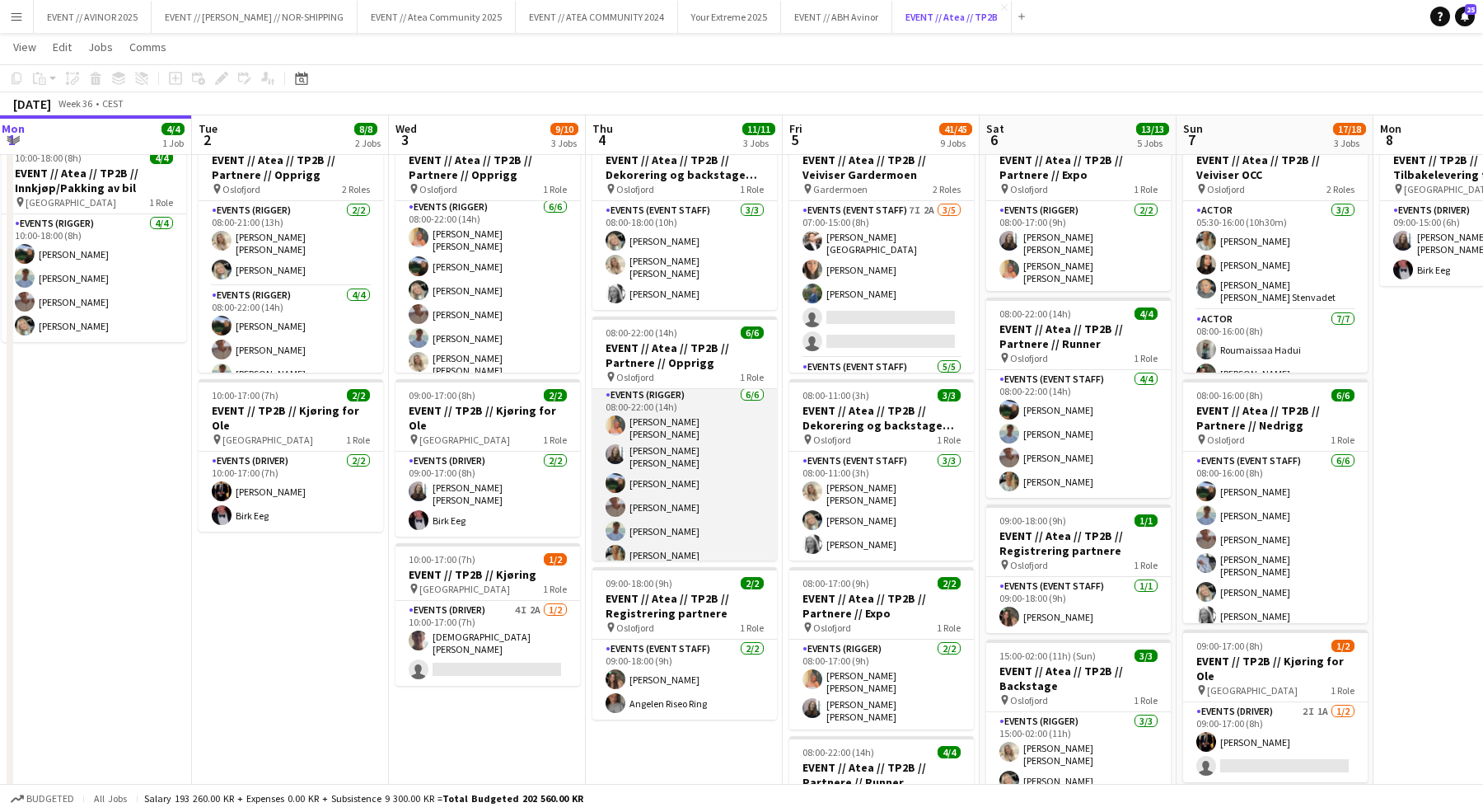 Image resolution: width=1483 pixels, height=812 pixels. Describe the element at coordinates (488, 250) in the screenshot. I see `app-job-card: 08:00-22:00 (14h)6/6EVENT // Atea // TP2B // Partnere // Opprigg Oslofjord1 RoleEvents (Rigger)6/...` at that location.